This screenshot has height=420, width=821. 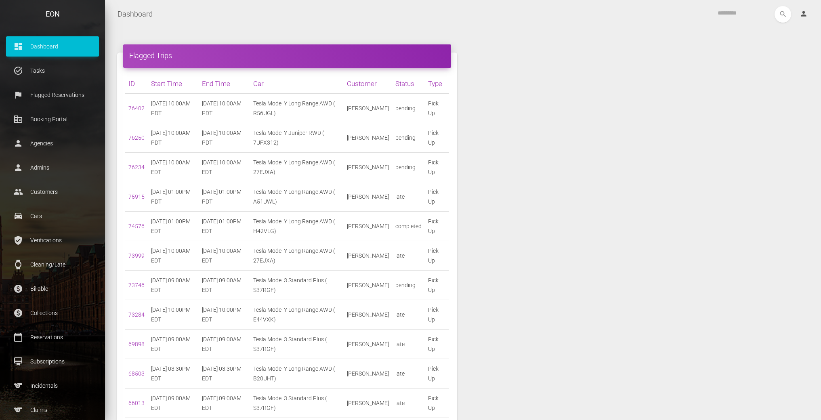 What do you see at coordinates (52, 386) in the screenshot?
I see `a: sports Incidentals` at bounding box center [52, 386].